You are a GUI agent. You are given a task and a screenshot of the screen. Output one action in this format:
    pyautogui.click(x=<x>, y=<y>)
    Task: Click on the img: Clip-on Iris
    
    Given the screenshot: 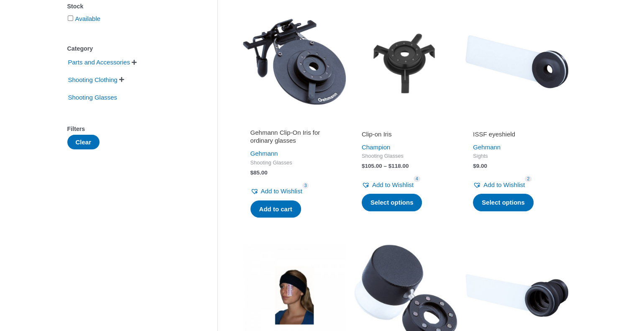 What is the action you would take?
    pyautogui.click(x=405, y=61)
    